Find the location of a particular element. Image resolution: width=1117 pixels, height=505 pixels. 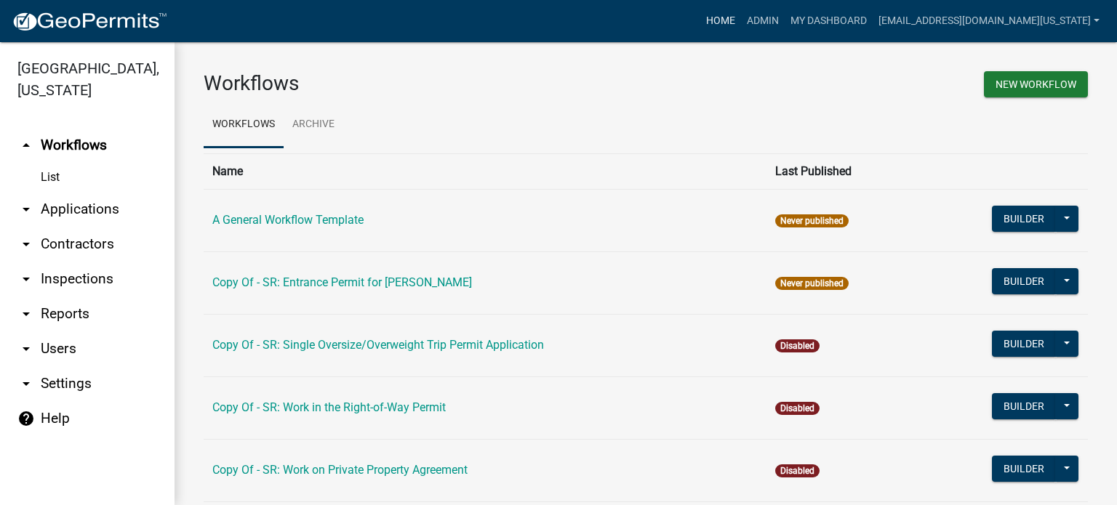

a: A General Workflow Template is located at coordinates (288, 220).